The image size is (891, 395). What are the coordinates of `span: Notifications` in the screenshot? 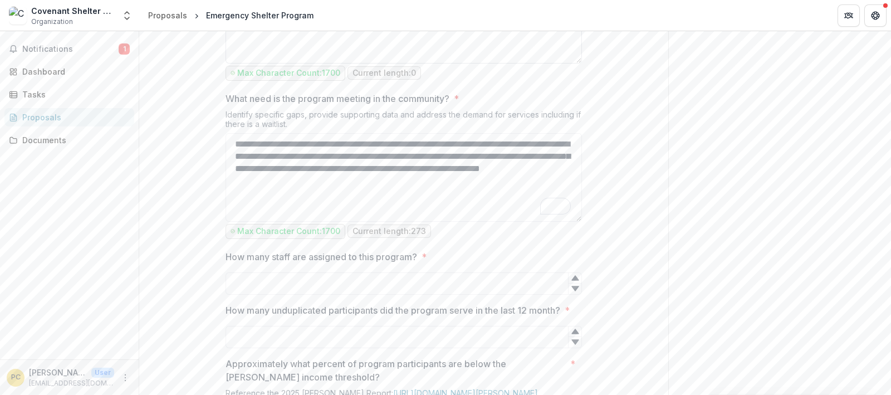 It's located at (70, 49).